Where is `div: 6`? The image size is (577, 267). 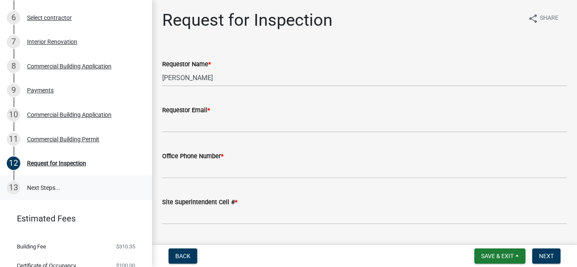 div: 6 is located at coordinates (14, 18).